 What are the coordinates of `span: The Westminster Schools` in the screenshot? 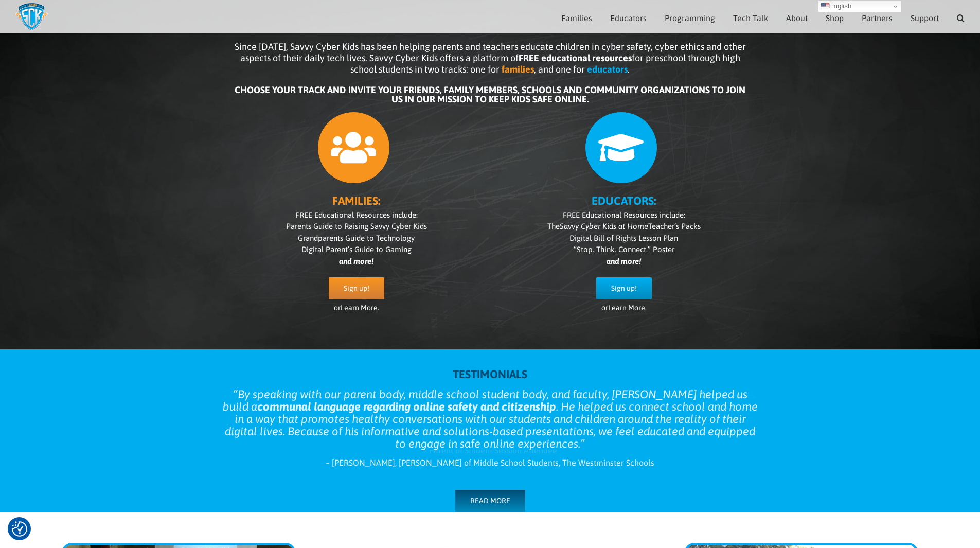 It's located at (608, 463).